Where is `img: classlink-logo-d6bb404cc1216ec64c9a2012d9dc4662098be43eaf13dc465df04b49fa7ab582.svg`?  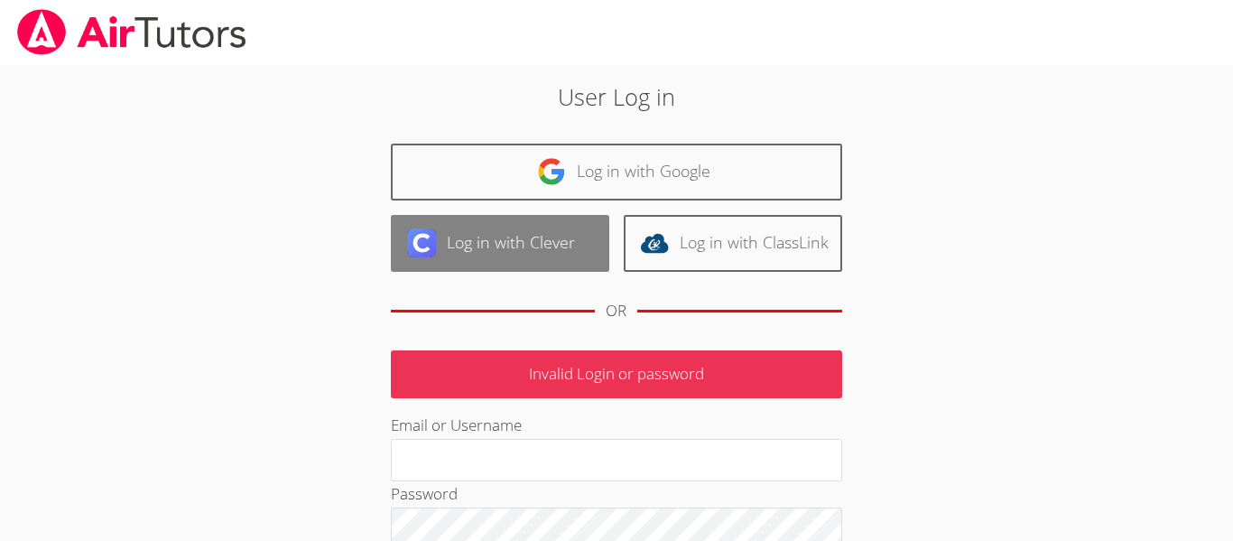 img: classlink-logo-d6bb404cc1216ec64c9a2012d9dc4662098be43eaf13dc465df04b49fa7ab582.svg is located at coordinates (654, 243).